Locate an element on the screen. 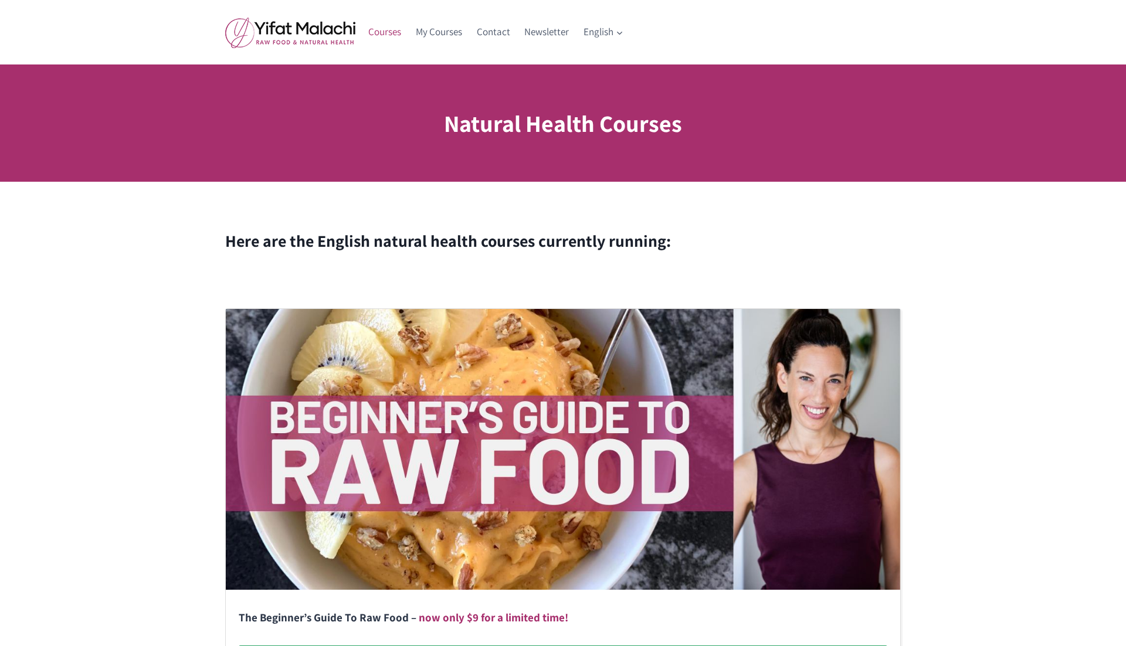 This screenshot has height=646, width=1126. nav: Primary is located at coordinates (496, 32).